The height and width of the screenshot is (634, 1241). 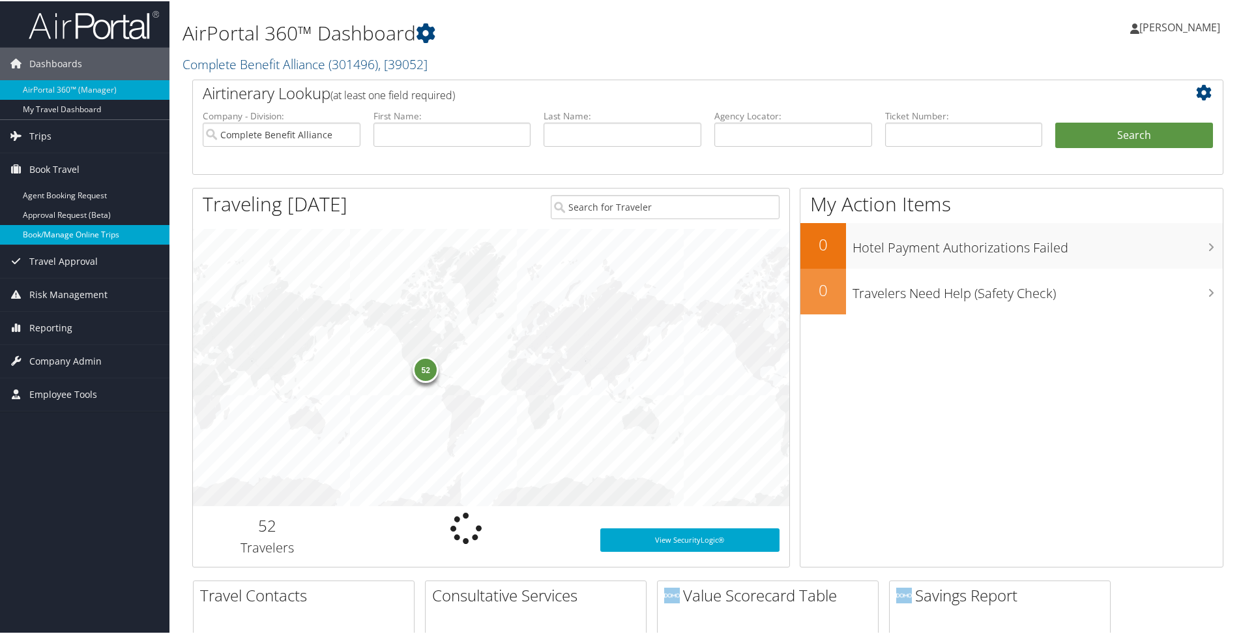 What do you see at coordinates (1003, 594) in the screenshot?
I see `h2: Savings Report` at bounding box center [1003, 594].